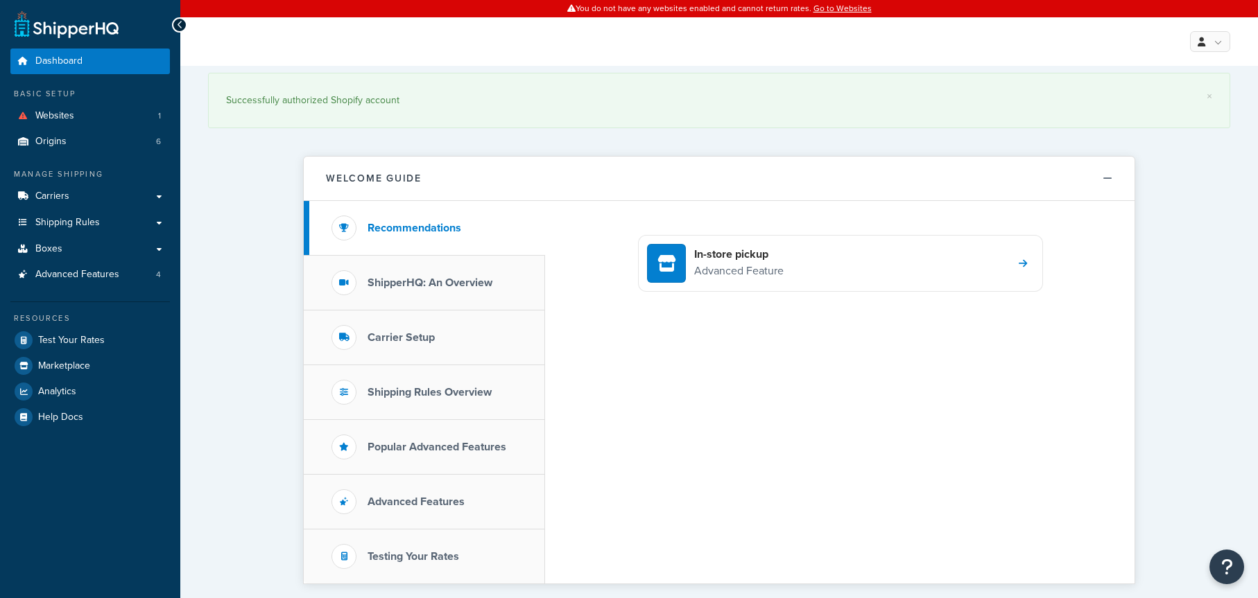  I want to click on a: Websites1, so click(90, 116).